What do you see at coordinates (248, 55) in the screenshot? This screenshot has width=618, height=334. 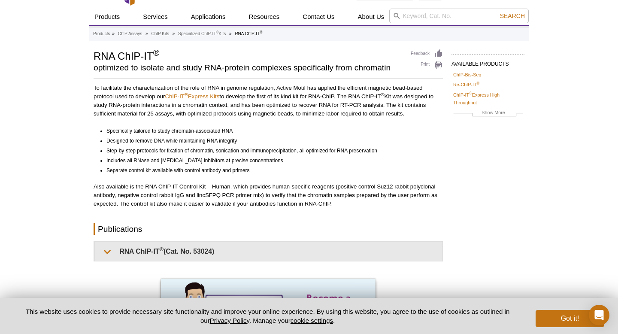 I see `h1: RNA ChIP-IT` at bounding box center [248, 55].